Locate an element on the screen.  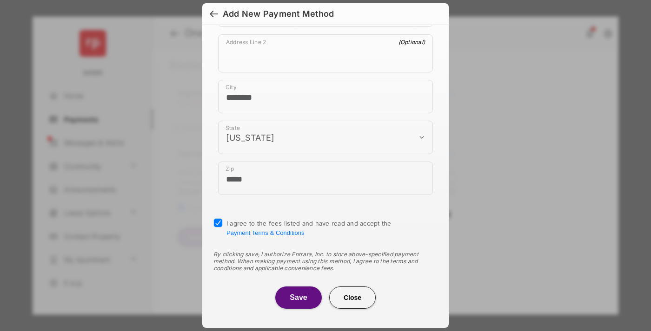
div: By clicking save, I authorize Entrata, Inc. to store above-specified payment method. When making ... is located at coordinates (325, 261).